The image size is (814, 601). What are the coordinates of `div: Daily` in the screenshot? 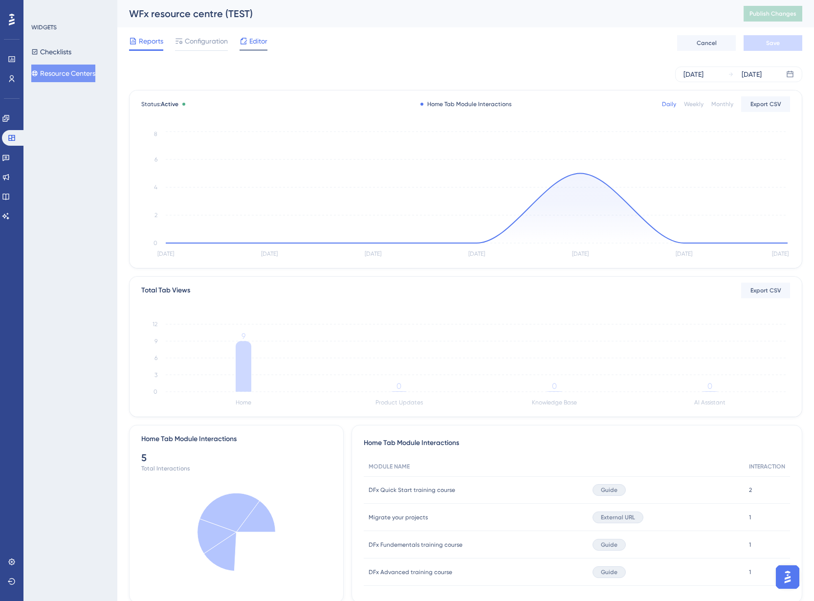 It's located at (669, 104).